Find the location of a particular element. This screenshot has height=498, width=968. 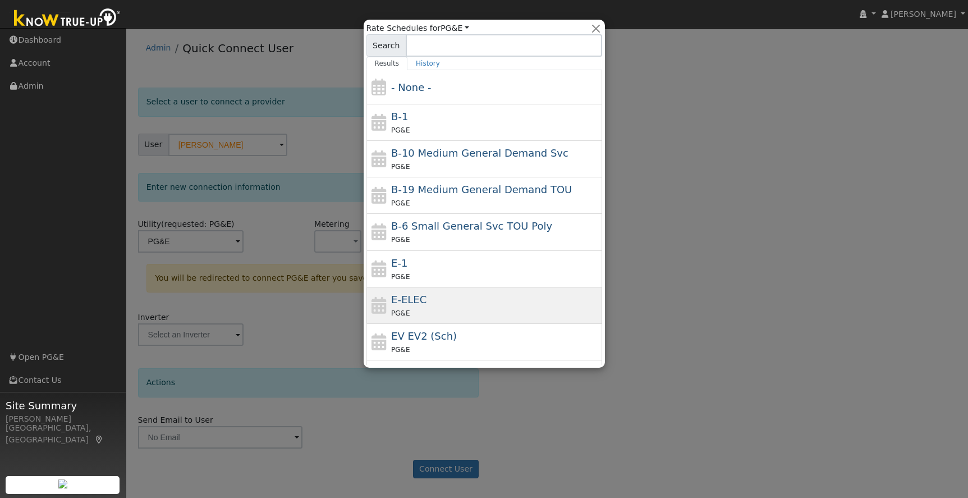

img: retrieve is located at coordinates (63, 484).